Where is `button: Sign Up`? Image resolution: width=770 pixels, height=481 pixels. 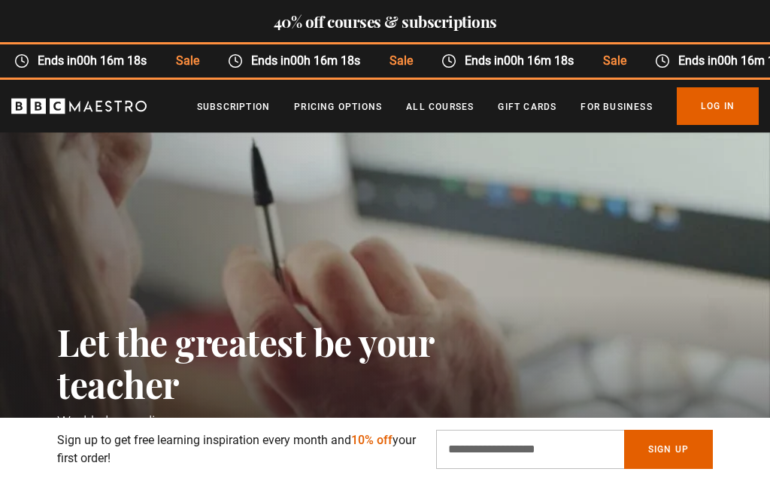 button: Sign Up is located at coordinates (669, 449).